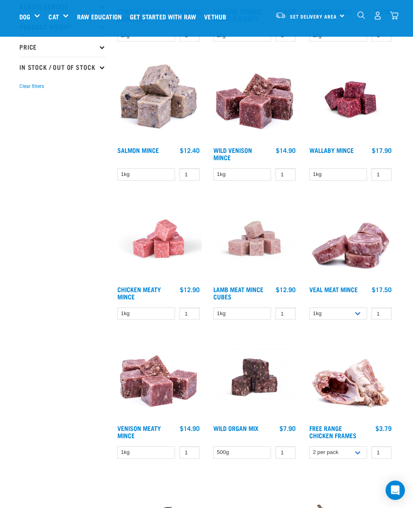  Describe the element at coordinates (351, 239) in the screenshot. I see `img: 1160 Veal Meat Mince Medallions 01` at that location.